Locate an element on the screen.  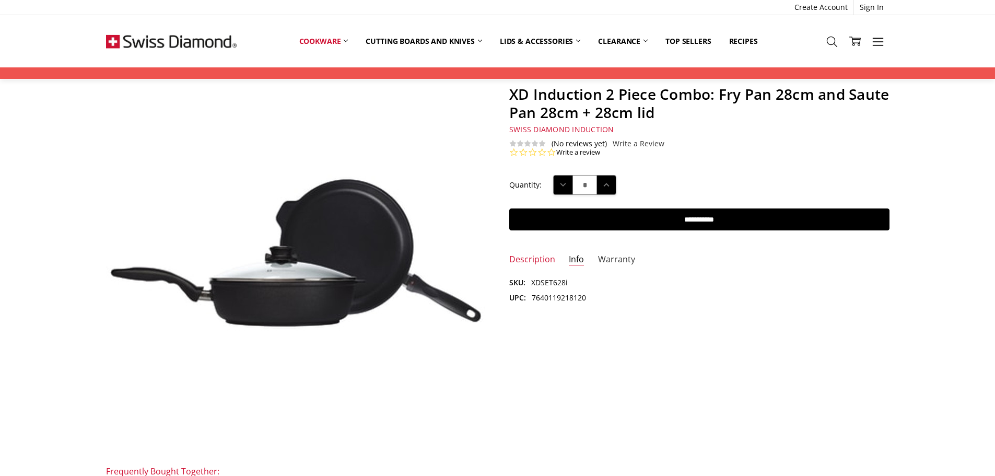
dt: SKU: is located at coordinates (517, 283).